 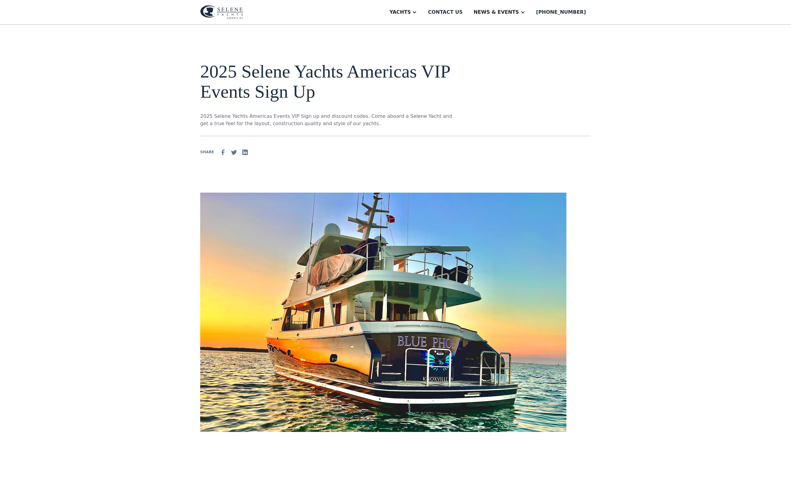 I want to click on h1: 2025 Selene Yachts Americas VIP Events Sign Up, so click(x=327, y=81).